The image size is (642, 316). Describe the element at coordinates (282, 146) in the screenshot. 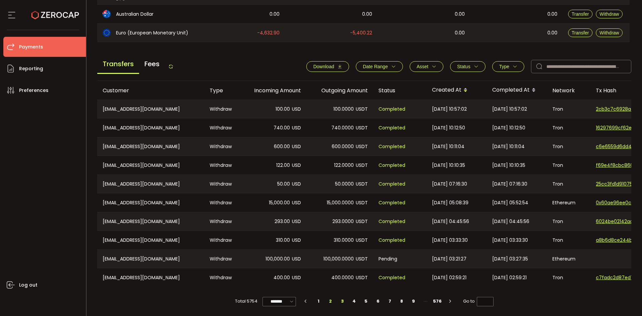

I see `span: 600.00` at that location.